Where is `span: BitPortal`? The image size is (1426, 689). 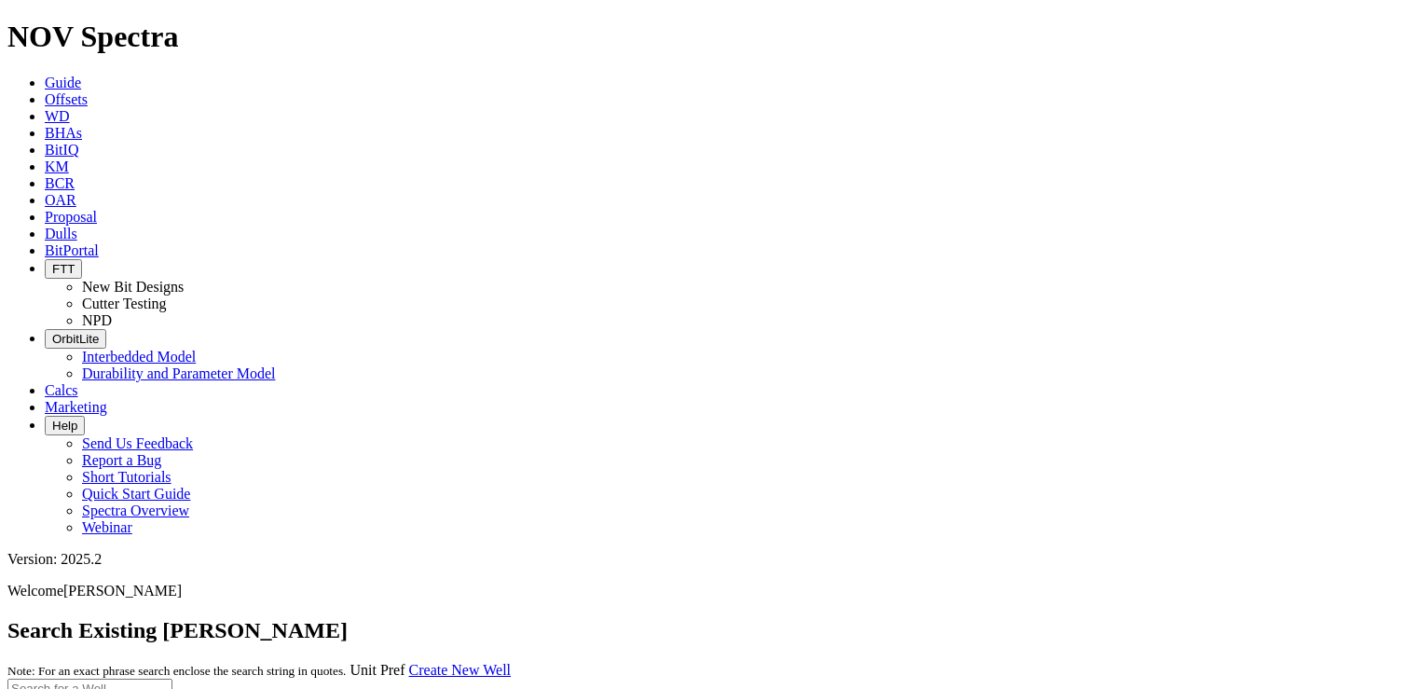
span: BitPortal is located at coordinates (72, 250).